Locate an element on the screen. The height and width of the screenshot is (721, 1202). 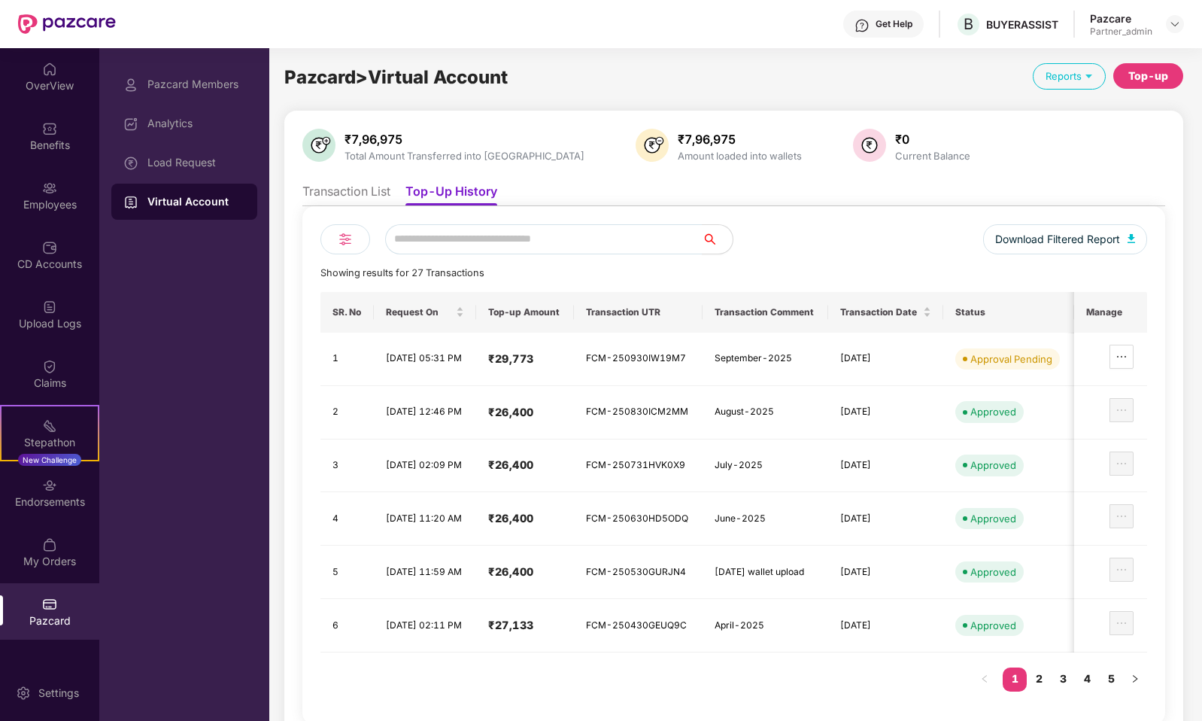
span: left is located at coordinates (985, 679).